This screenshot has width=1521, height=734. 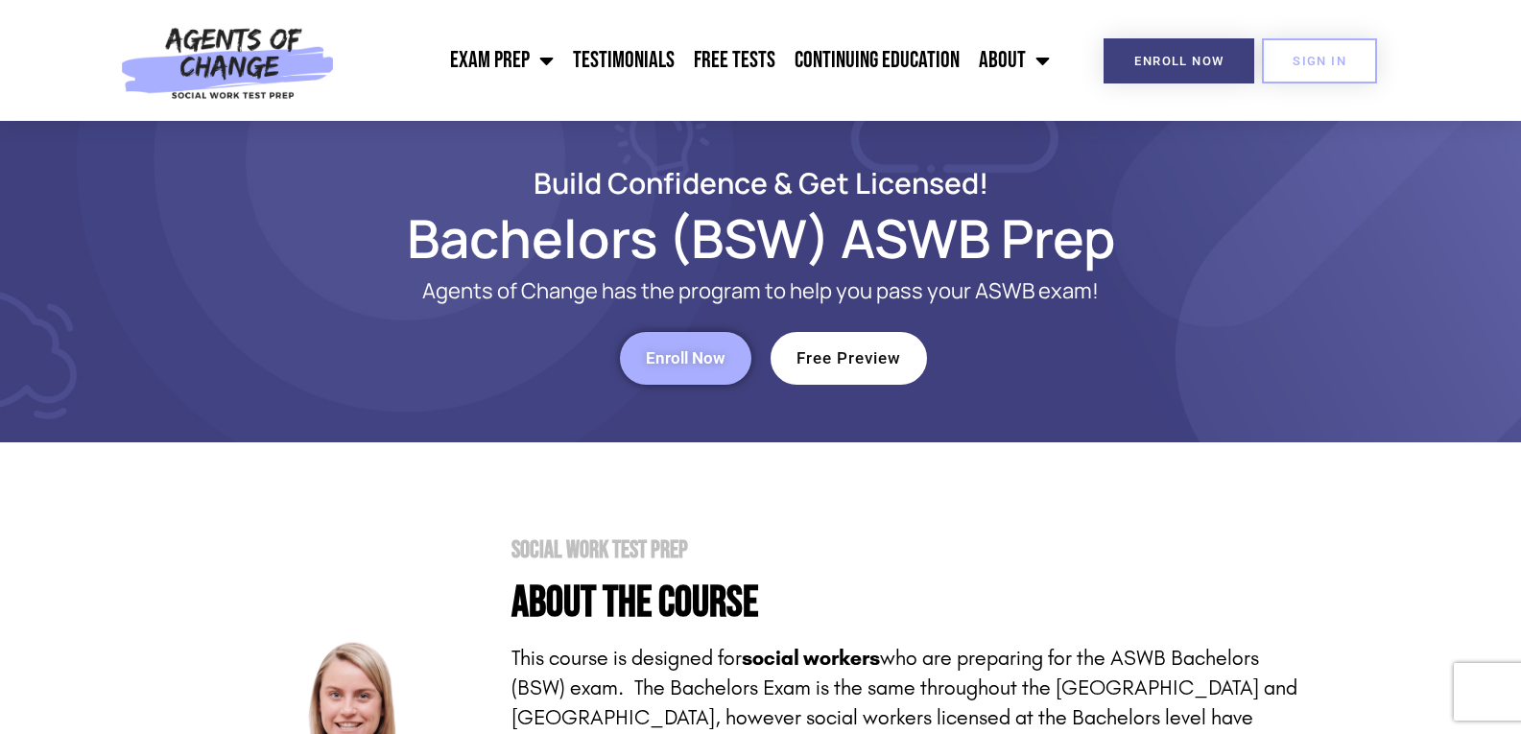 What do you see at coordinates (1320, 60) in the screenshot?
I see `span: SIGN IN` at bounding box center [1320, 60].